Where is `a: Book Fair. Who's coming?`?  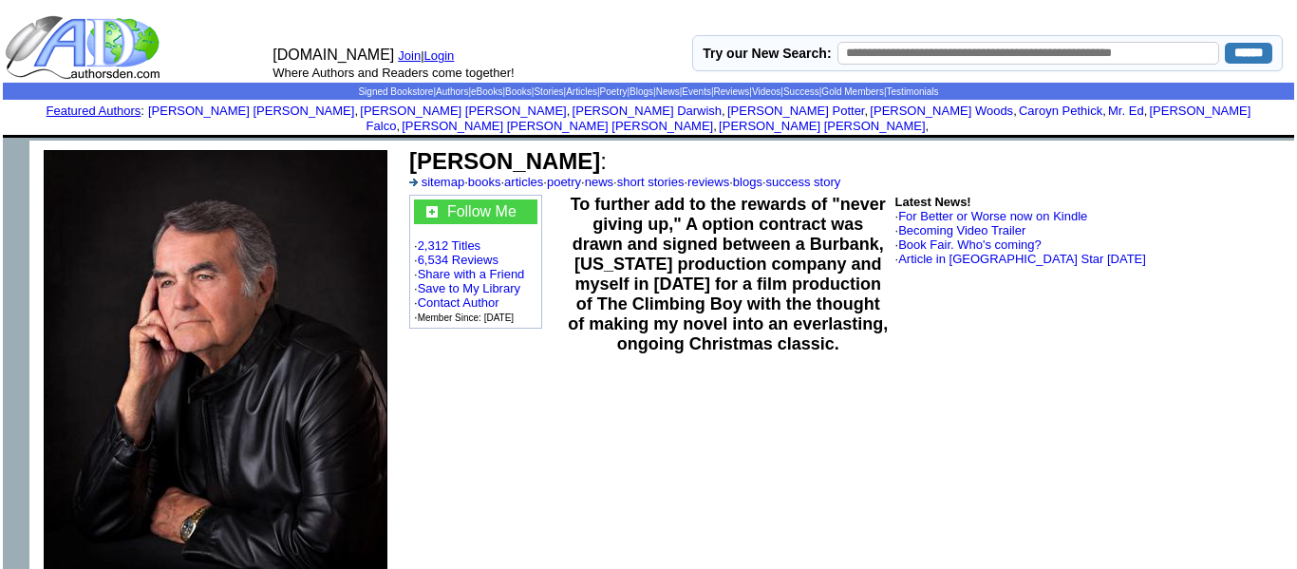
a: Book Fair. Who's coming? is located at coordinates (969, 244).